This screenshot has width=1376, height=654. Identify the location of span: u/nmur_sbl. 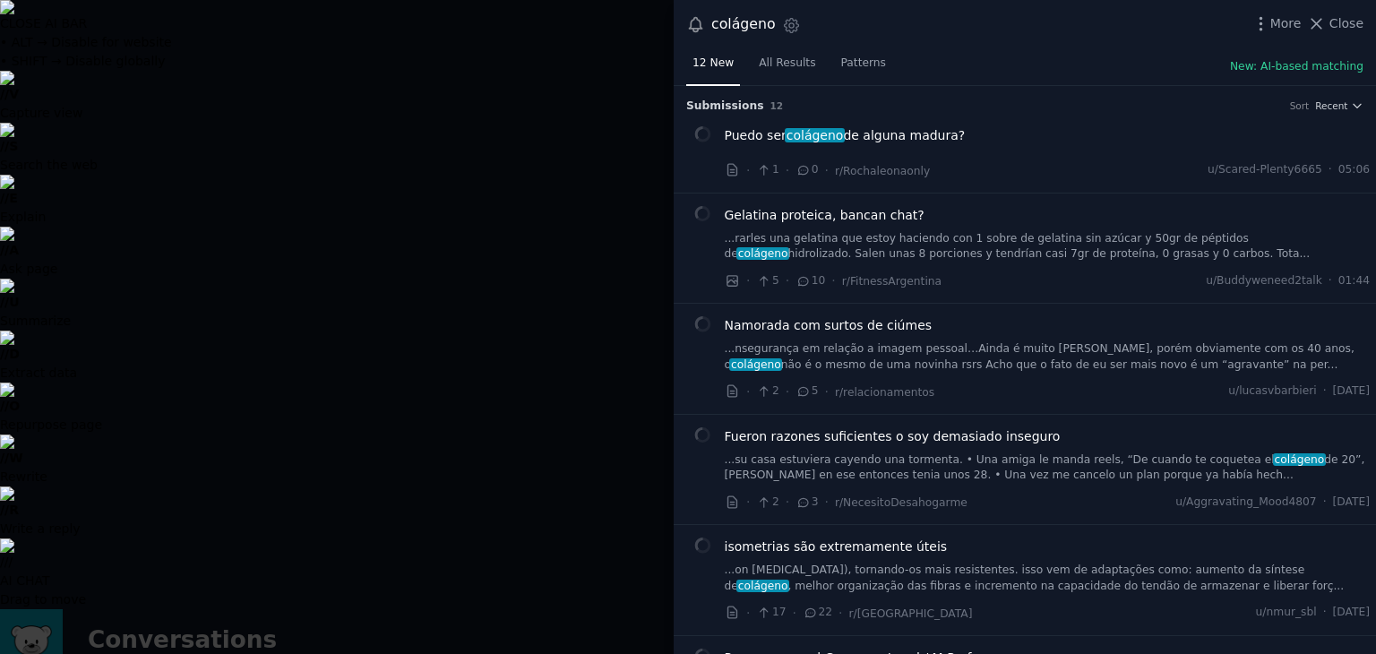
(1287, 613).